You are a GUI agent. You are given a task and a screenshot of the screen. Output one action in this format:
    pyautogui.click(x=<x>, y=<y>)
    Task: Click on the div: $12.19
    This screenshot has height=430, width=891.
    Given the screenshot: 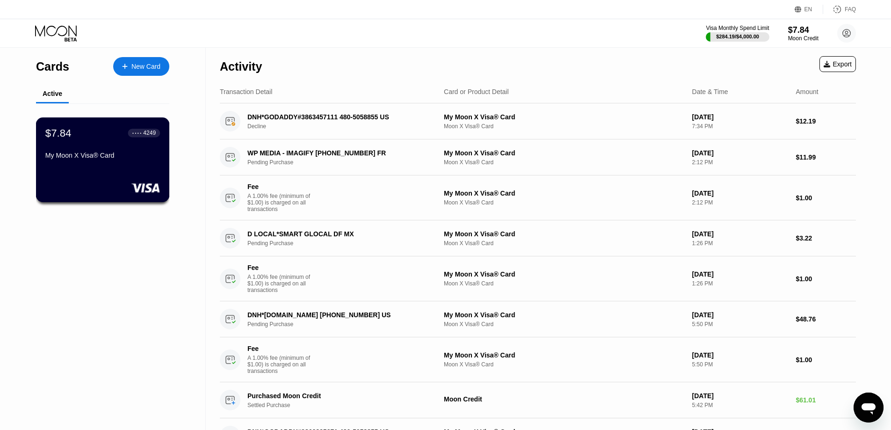 What is the action you would take?
    pyautogui.click(x=826, y=121)
    